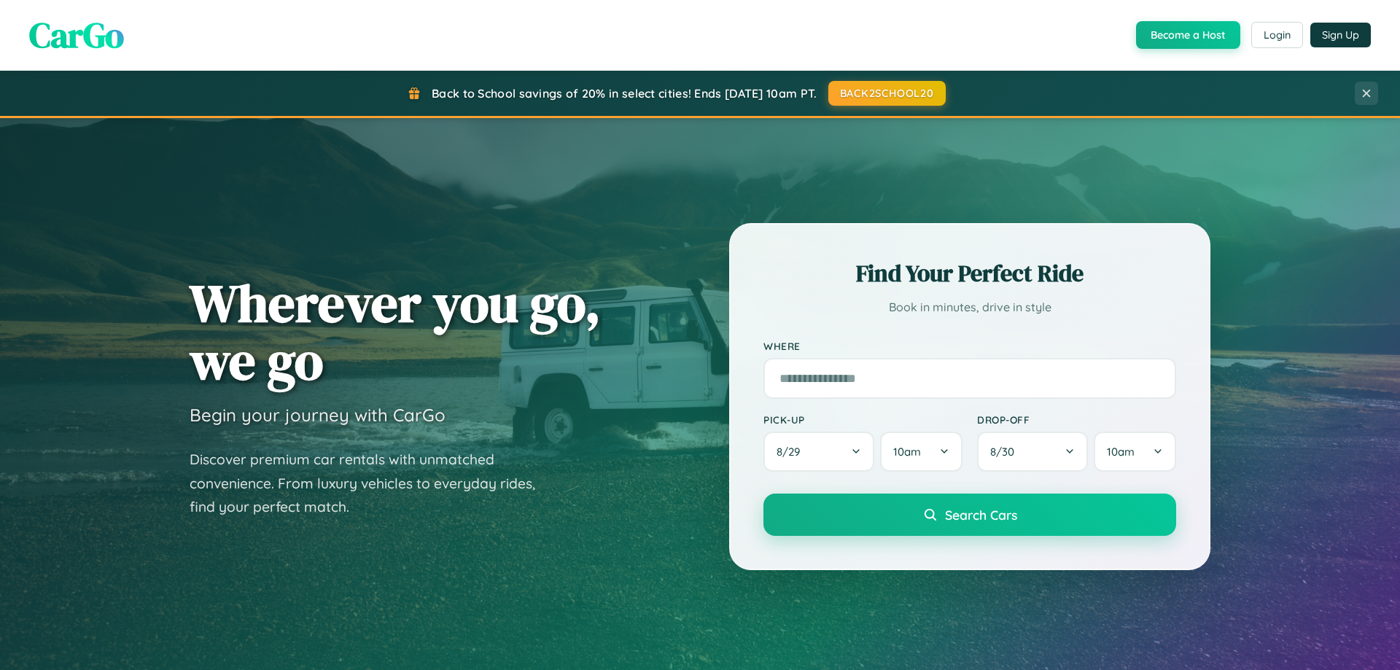 The image size is (1400, 670). Describe the element at coordinates (1340, 35) in the screenshot. I see `button: Sign Up` at that location.